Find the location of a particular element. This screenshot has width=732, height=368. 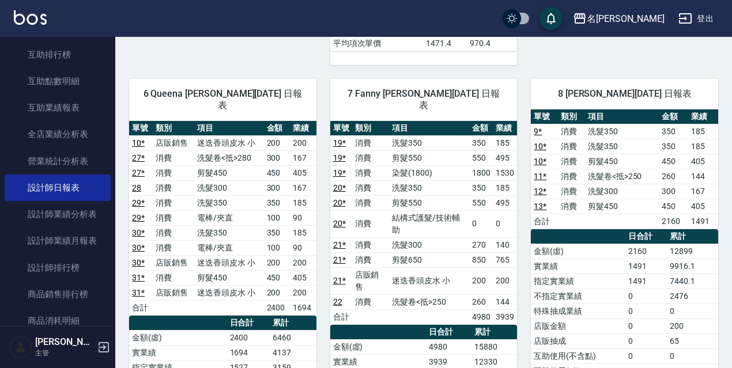

td: 7440.1 is located at coordinates (692, 281).